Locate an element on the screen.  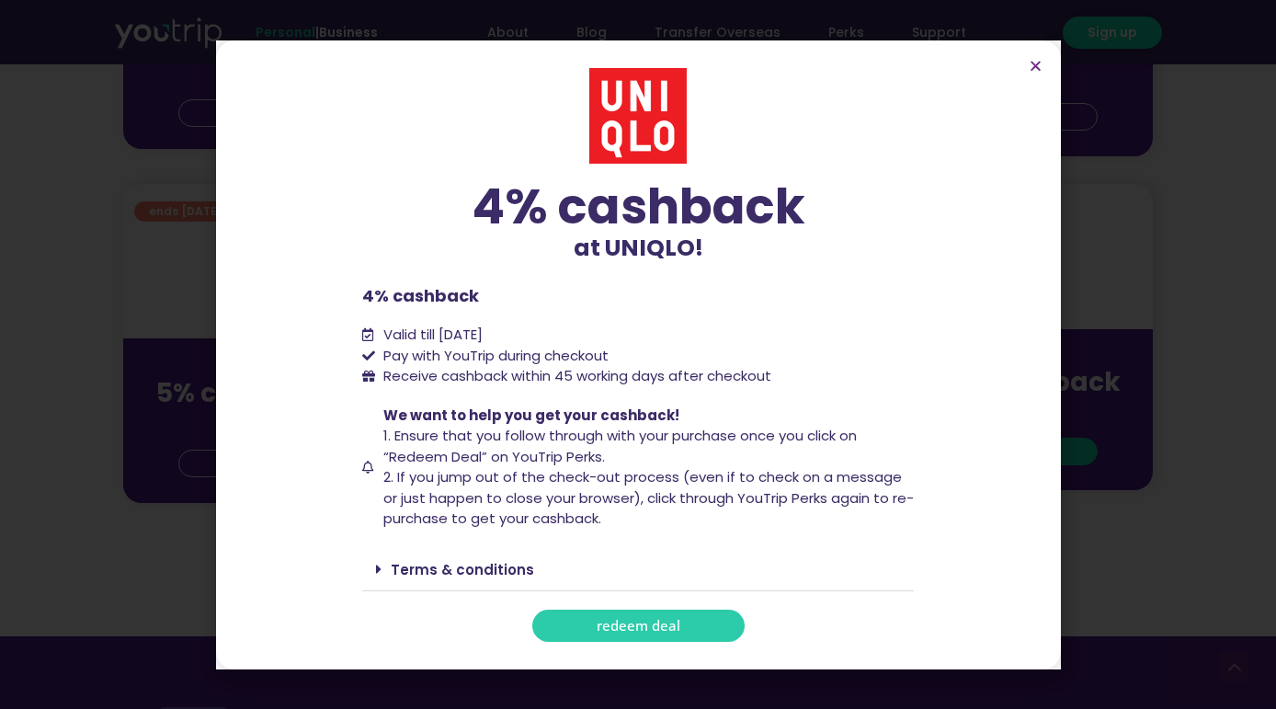
span: Receive cashback within 45 working days after checkout is located at coordinates (577, 375).